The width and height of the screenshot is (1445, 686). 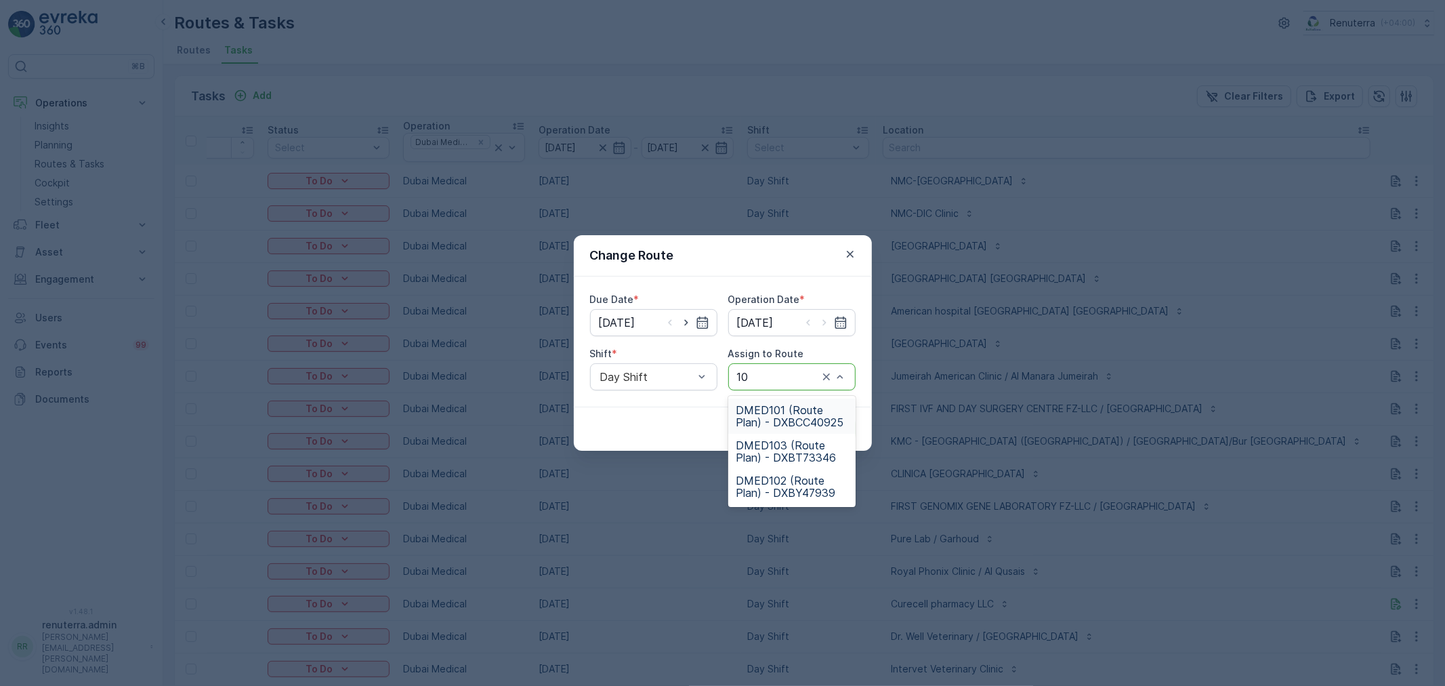 I want to click on label: Shift, so click(x=601, y=353).